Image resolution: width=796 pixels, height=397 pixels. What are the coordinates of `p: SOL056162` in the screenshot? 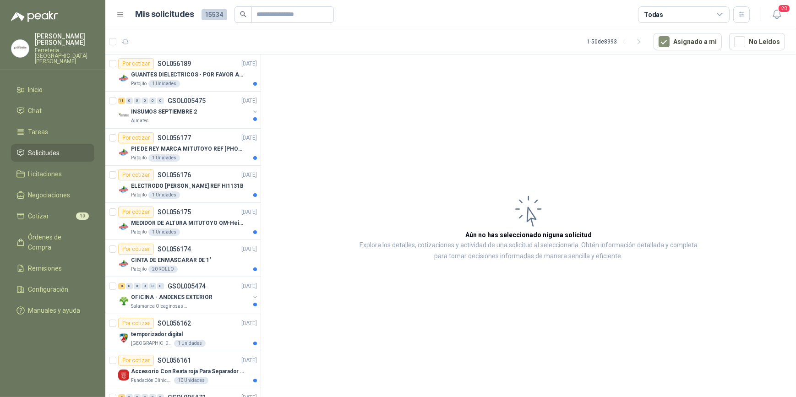 It's located at (174, 323).